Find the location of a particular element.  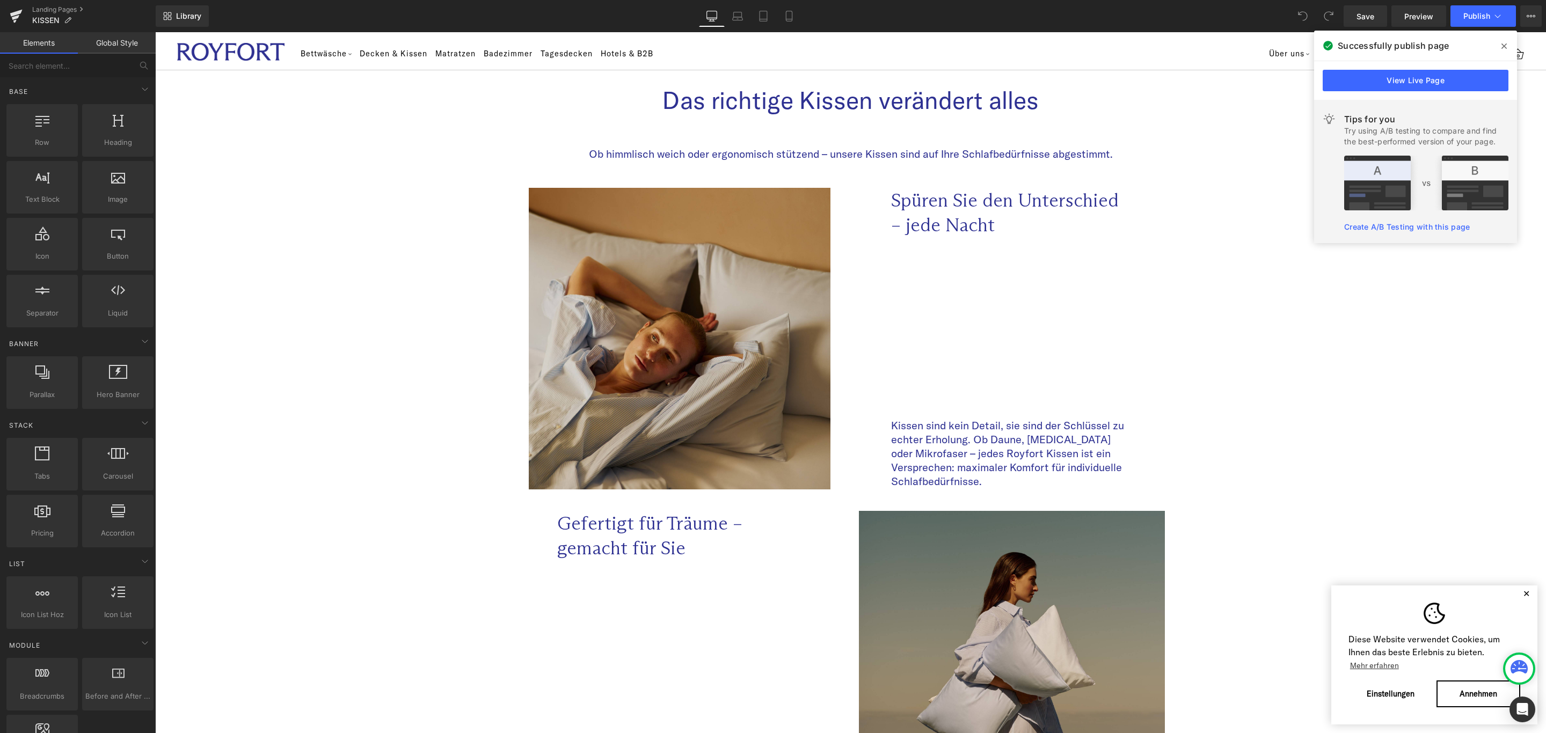

button: Publish is located at coordinates (1483, 16).